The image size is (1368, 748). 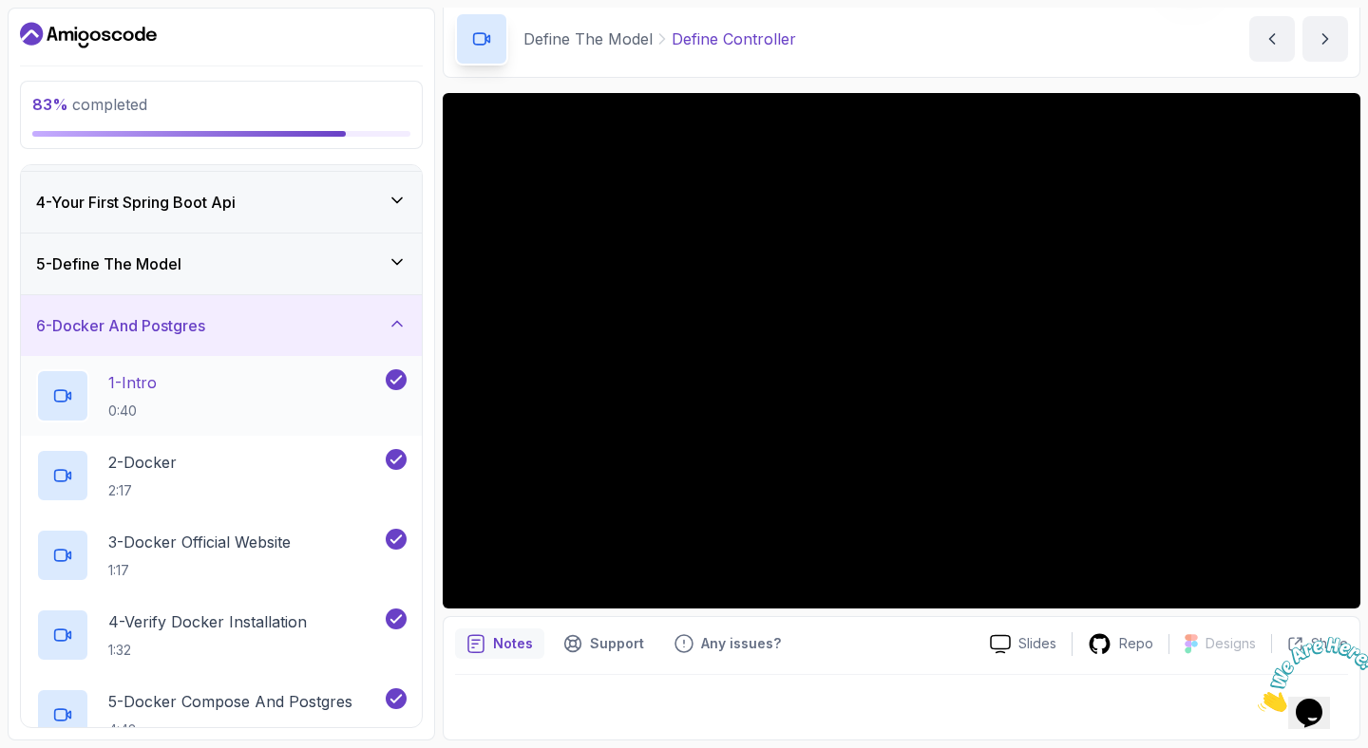 I want to click on p: Repo, so click(x=1136, y=644).